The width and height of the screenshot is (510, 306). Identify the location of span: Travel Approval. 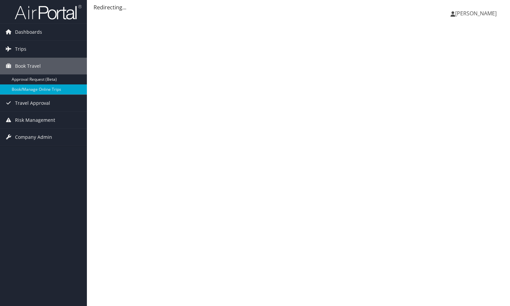
(32, 103).